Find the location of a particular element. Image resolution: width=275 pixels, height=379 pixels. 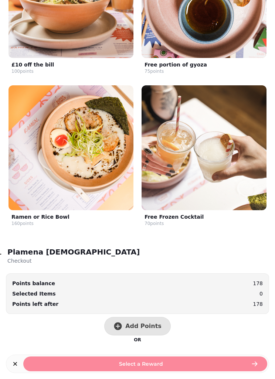

div: 70 points is located at coordinates (154, 223).